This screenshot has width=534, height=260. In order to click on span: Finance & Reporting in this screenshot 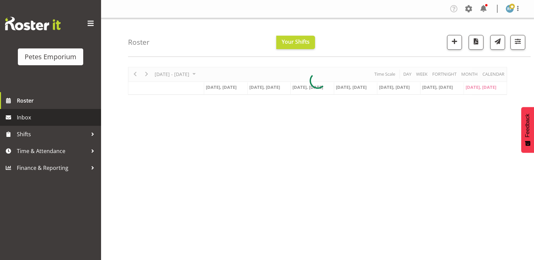, I will do `click(52, 168)`.